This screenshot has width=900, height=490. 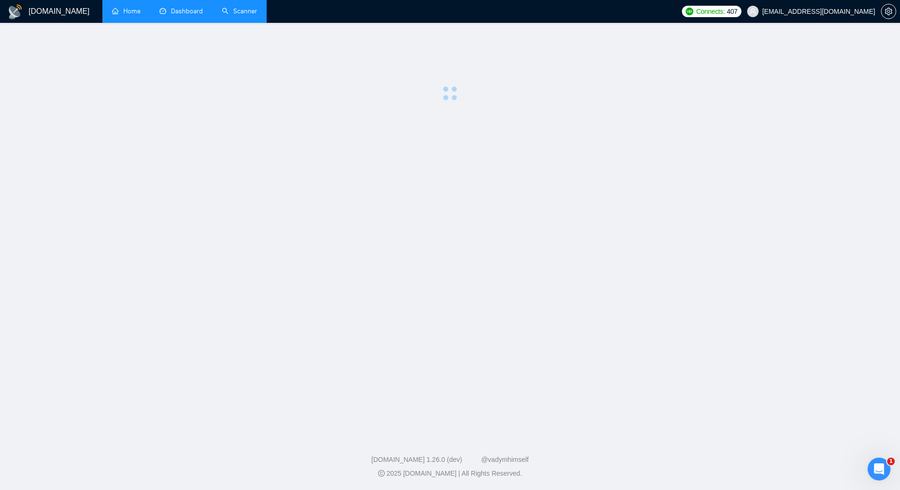 What do you see at coordinates (732, 11) in the screenshot?
I see `span: 407` at bounding box center [732, 11].